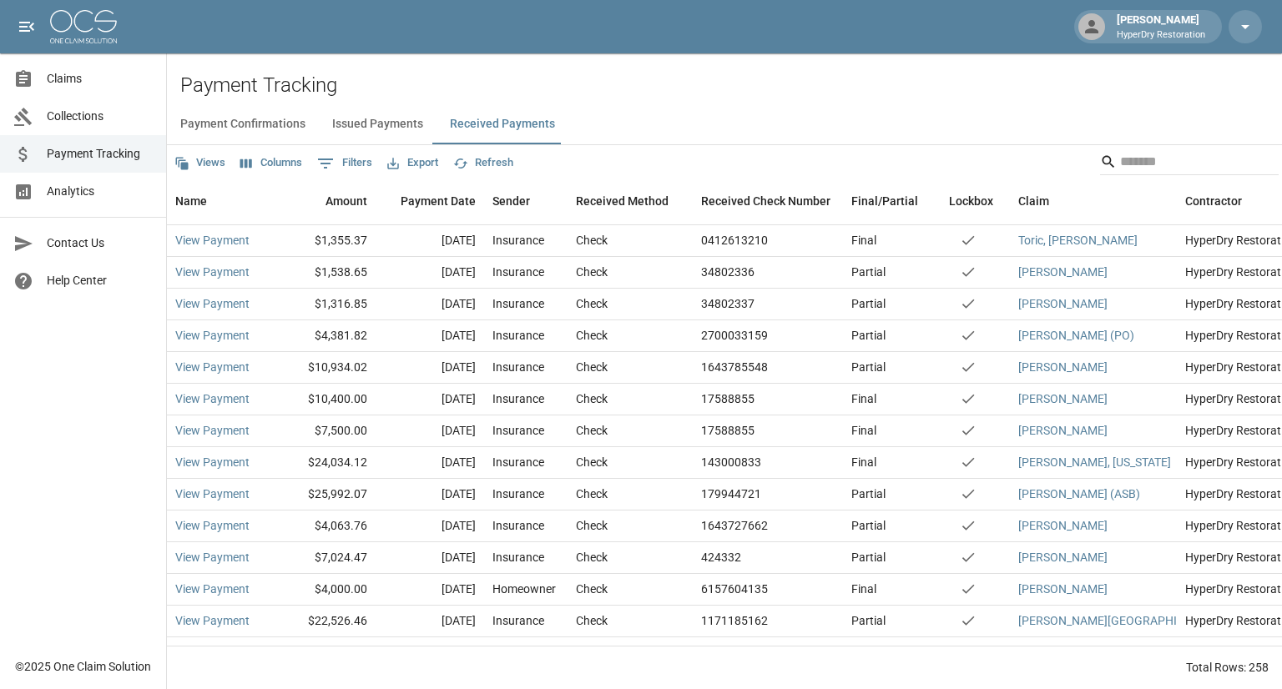 This screenshot has height=689, width=1282. I want to click on div: 6157604135, so click(734, 589).